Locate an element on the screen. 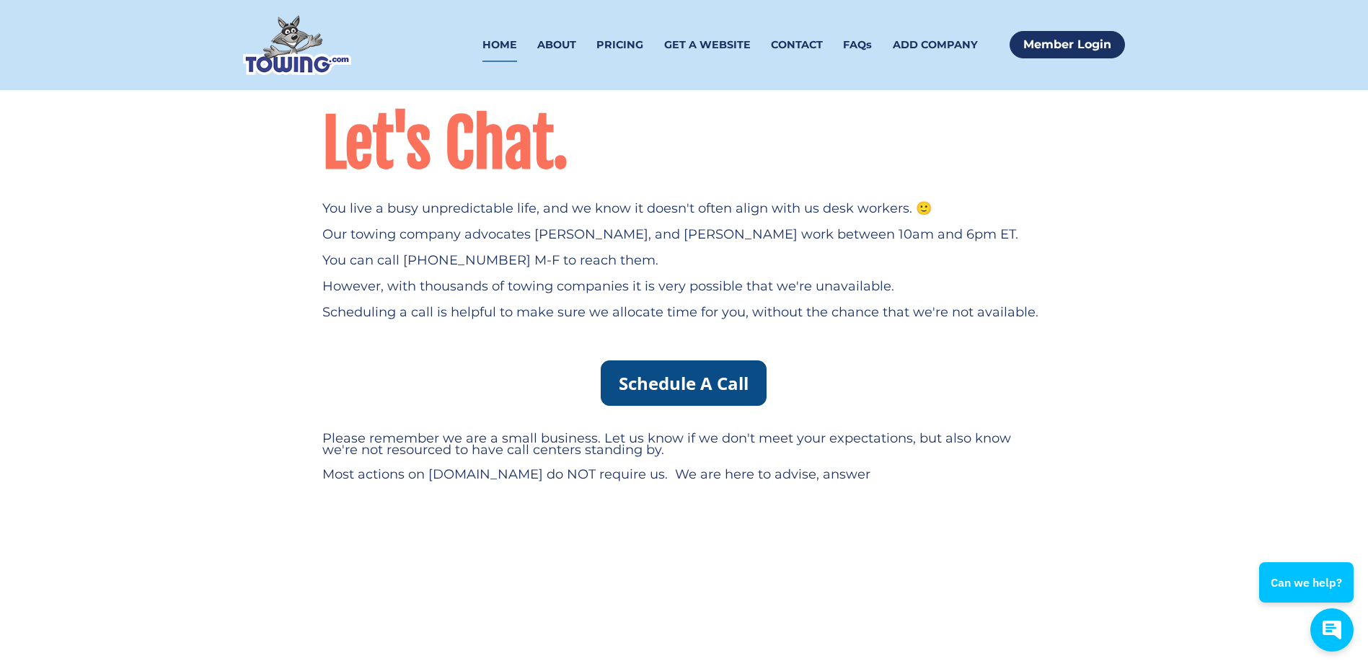 The image size is (1368, 666). h1: Let's Chat. is located at coordinates (684, 144).